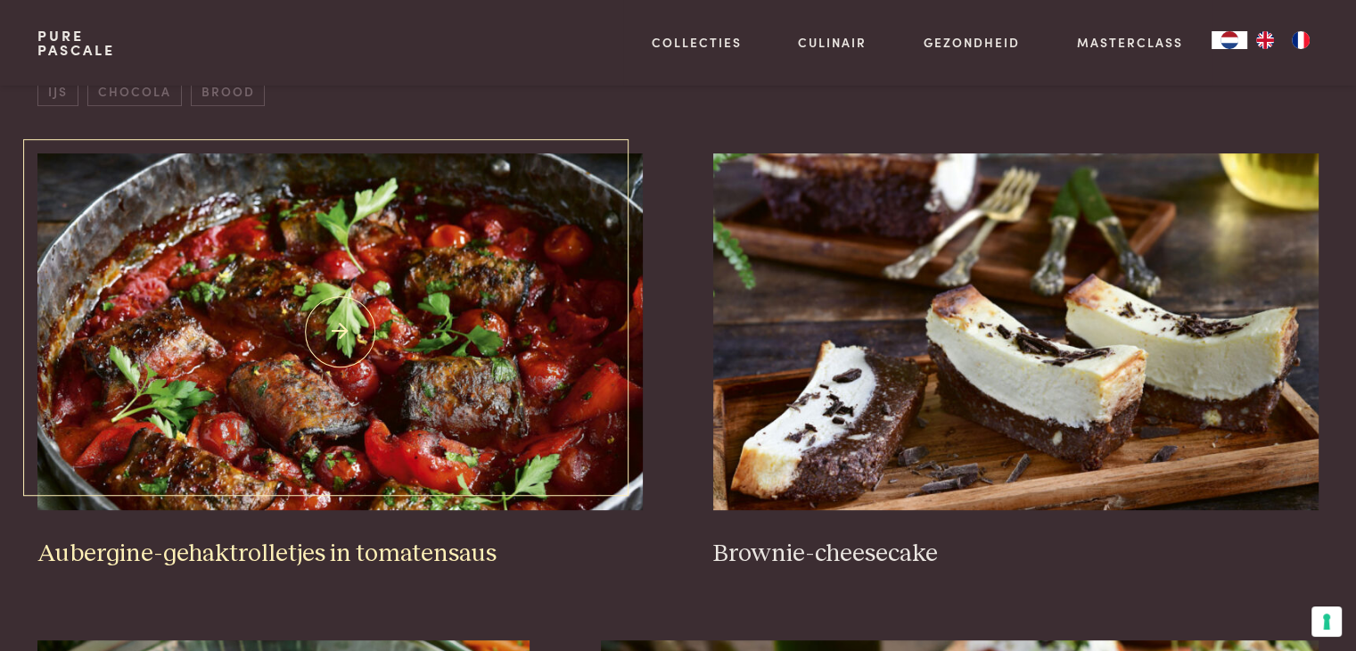  Describe the element at coordinates (57, 91) in the screenshot. I see `span: ijs` at that location.